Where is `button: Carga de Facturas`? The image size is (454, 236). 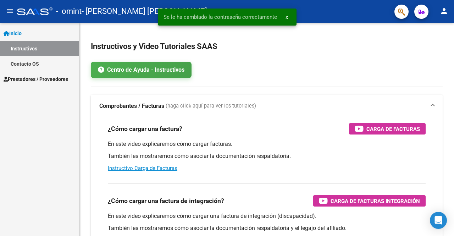
button: Carga de Facturas is located at coordinates (388, 129).